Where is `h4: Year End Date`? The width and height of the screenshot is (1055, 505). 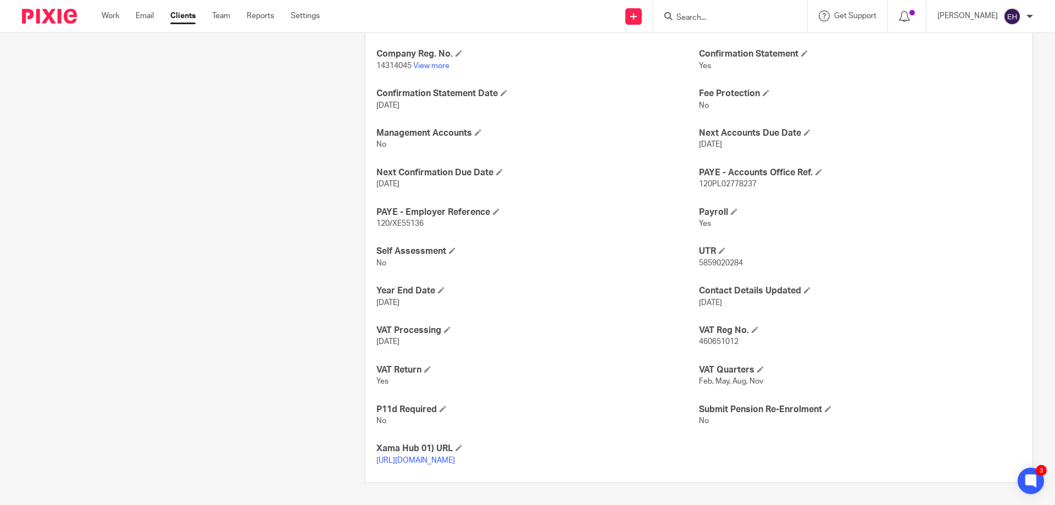 h4: Year End Date is located at coordinates (537, 291).